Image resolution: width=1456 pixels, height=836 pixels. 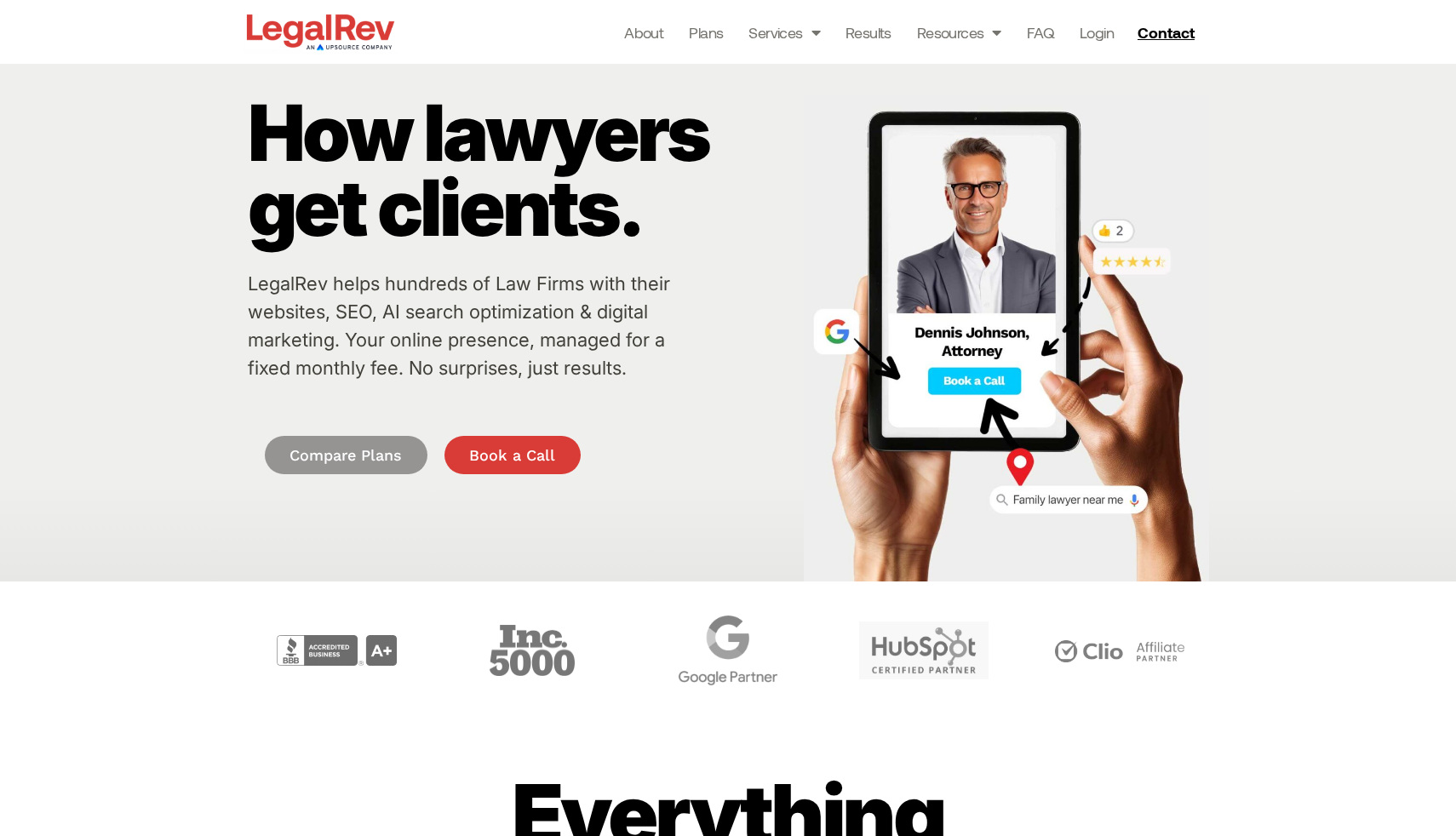 What do you see at coordinates (336, 651) in the screenshot?
I see `div: 2 / 6` at bounding box center [336, 651].